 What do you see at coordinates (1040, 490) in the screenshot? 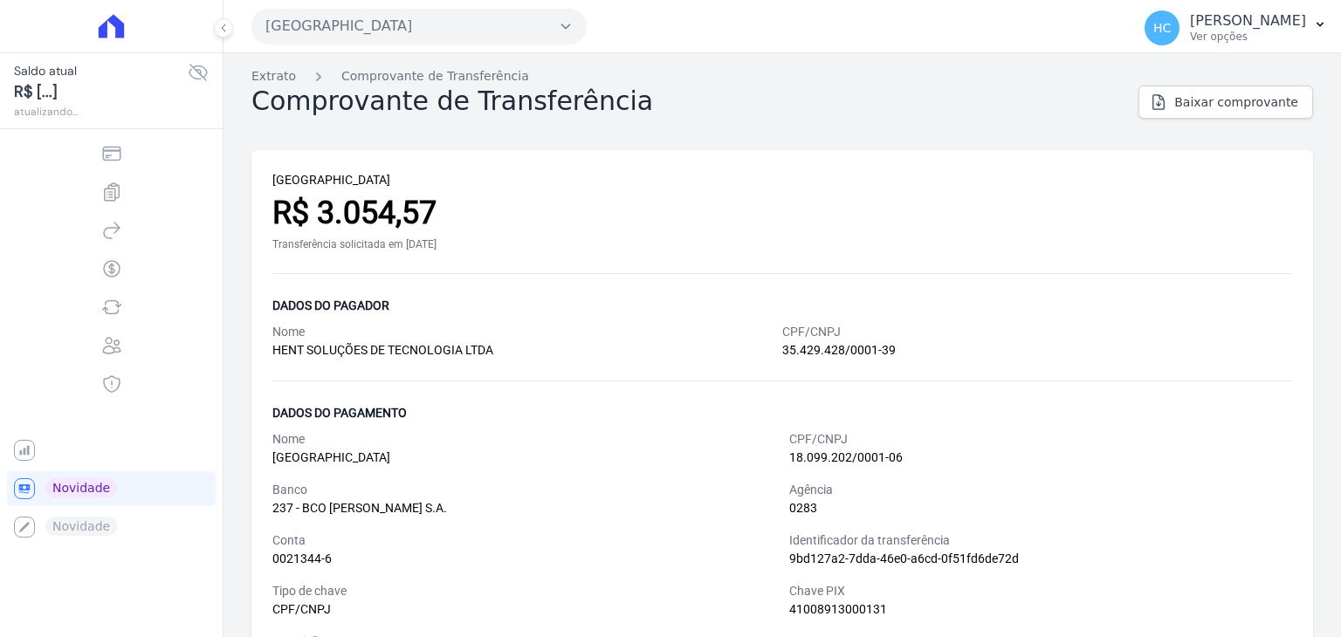
I see `div: Agência` at bounding box center [1040, 490].